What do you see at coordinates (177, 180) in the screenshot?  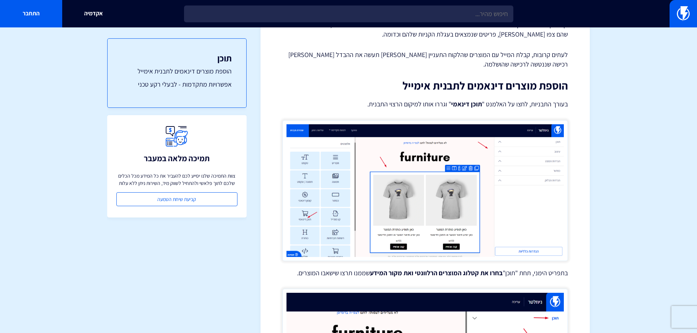 I see `p: צוות התמיכה שלנו יסייע לכם להעביר את כל המידע מכל הכלים שלכם לתוך פלאשי ולהתחיל לשווק מיד, השירות...` at bounding box center [177, 180].